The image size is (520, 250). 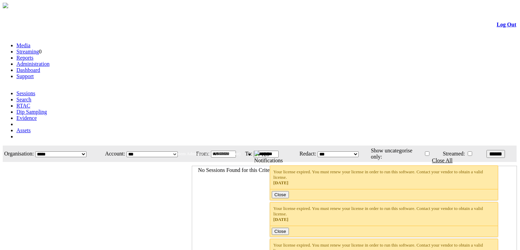 What do you see at coordinates (442, 160) in the screenshot?
I see `a: Close All` at bounding box center [442, 160].